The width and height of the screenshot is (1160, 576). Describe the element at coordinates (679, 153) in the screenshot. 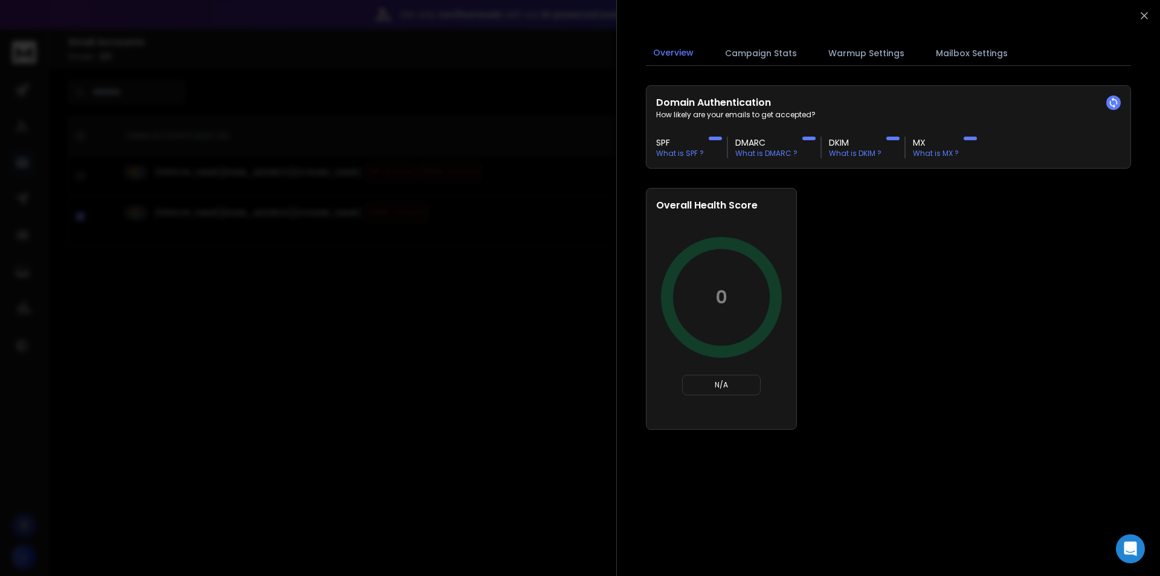

I see `p: What is SPF ?` at that location.